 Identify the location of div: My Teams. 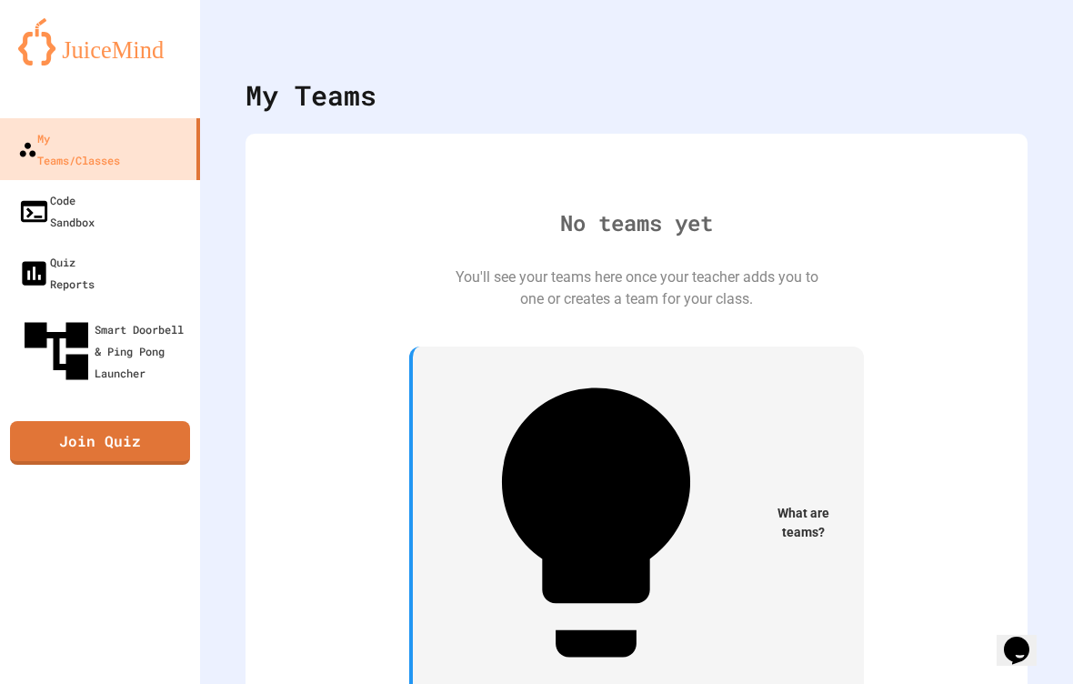
(311, 95).